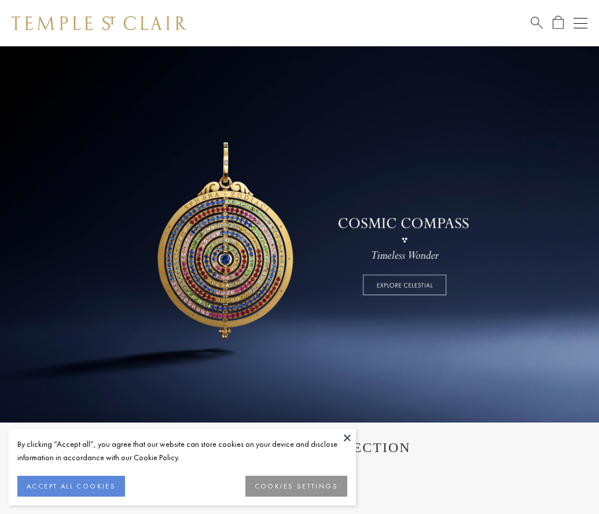 This screenshot has height=514, width=599. What do you see at coordinates (99, 23) in the screenshot?
I see `img: Temple St. Clair` at bounding box center [99, 23].